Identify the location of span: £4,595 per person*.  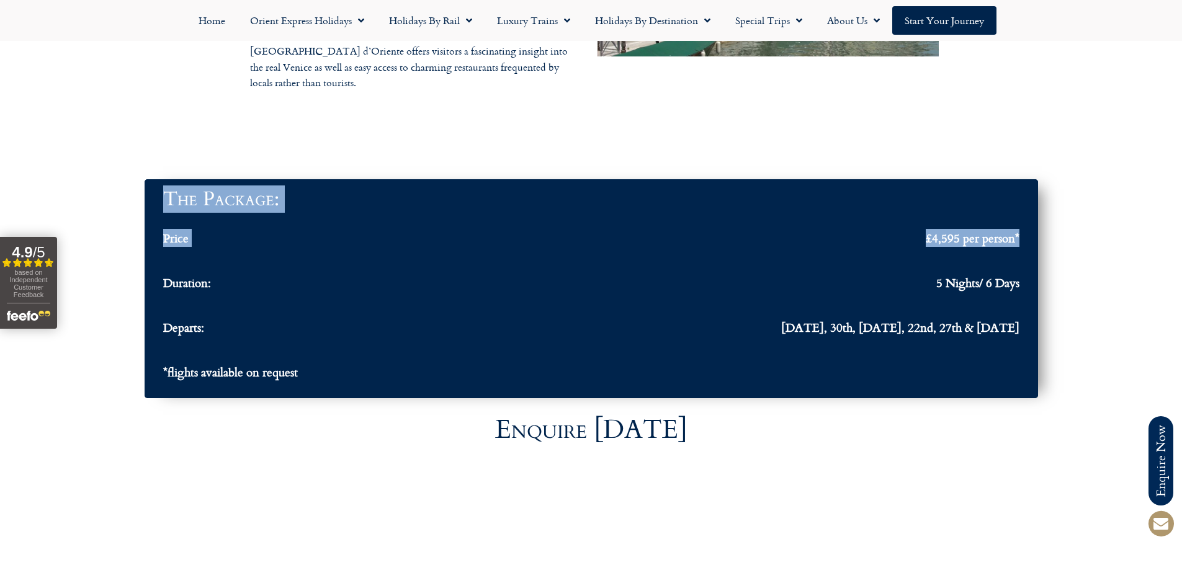
(972, 238).